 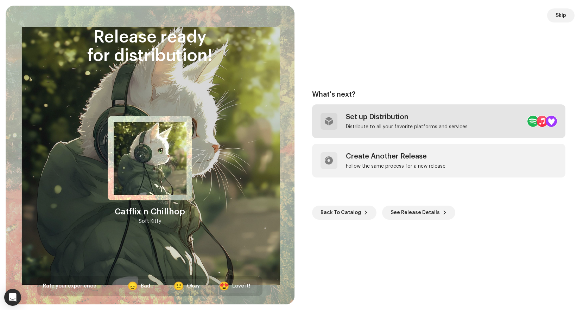 I want to click on div: Create Another Release, so click(x=395, y=157).